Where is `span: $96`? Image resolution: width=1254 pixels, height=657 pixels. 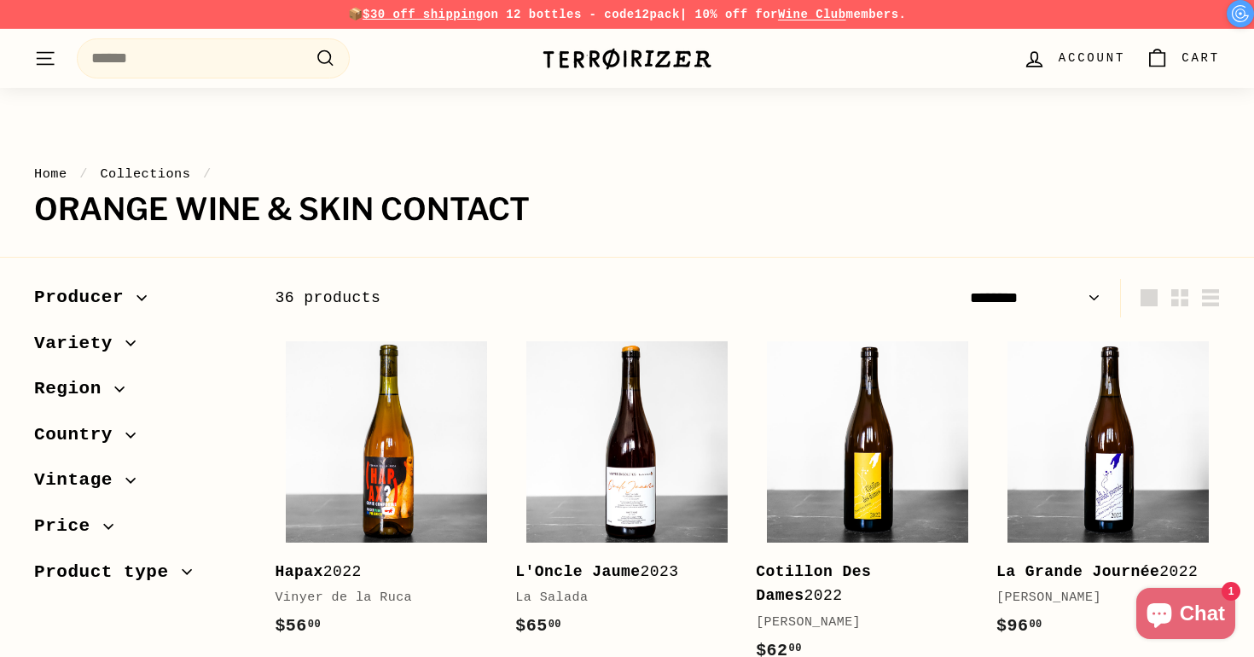
span: $96 is located at coordinates (1020, 625).